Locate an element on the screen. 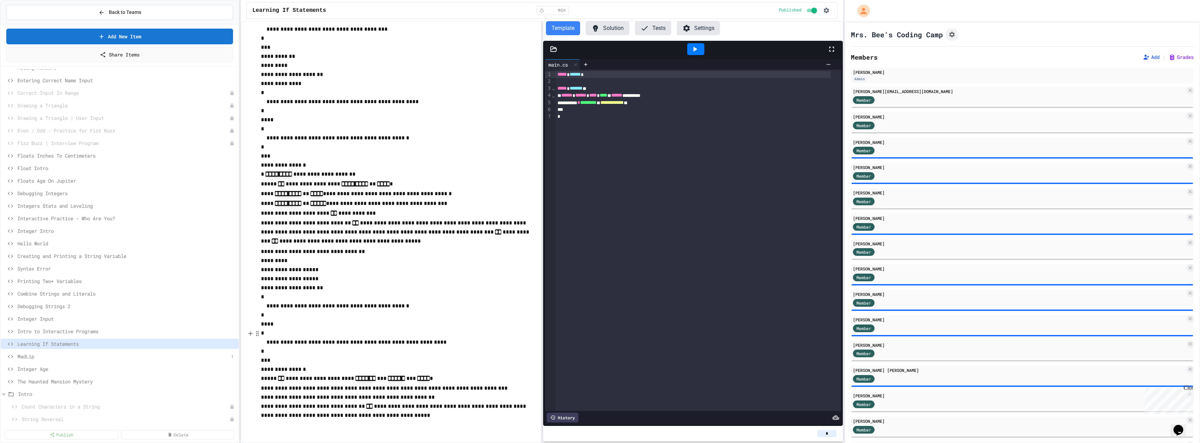 Image resolution: width=1200 pixels, height=443 pixels. span: Combine Strings and Literals is located at coordinates (127, 294).